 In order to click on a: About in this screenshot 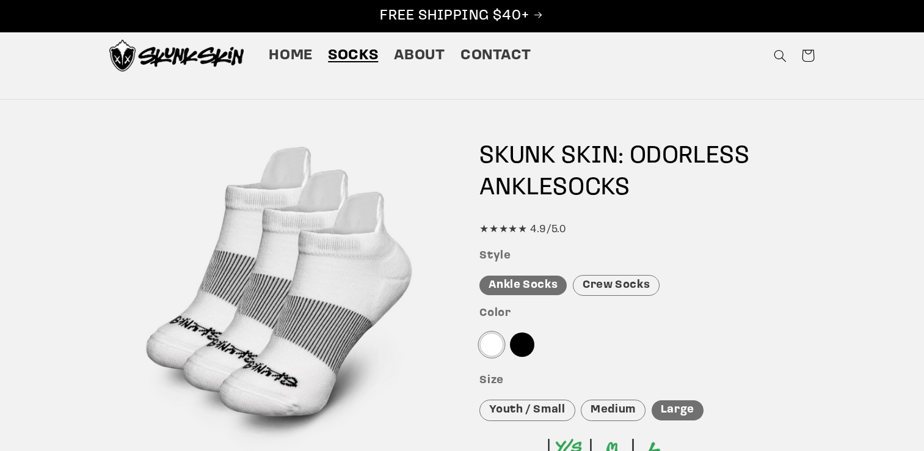, I will do `click(419, 56)`.